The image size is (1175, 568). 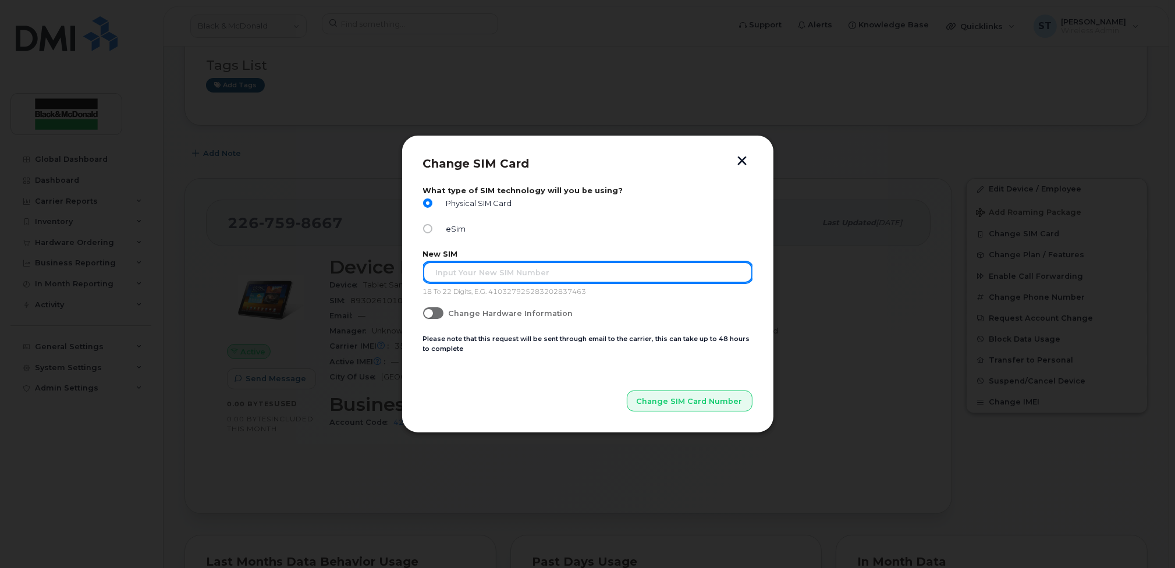 I want to click on input: eSim, so click(x=428, y=229).